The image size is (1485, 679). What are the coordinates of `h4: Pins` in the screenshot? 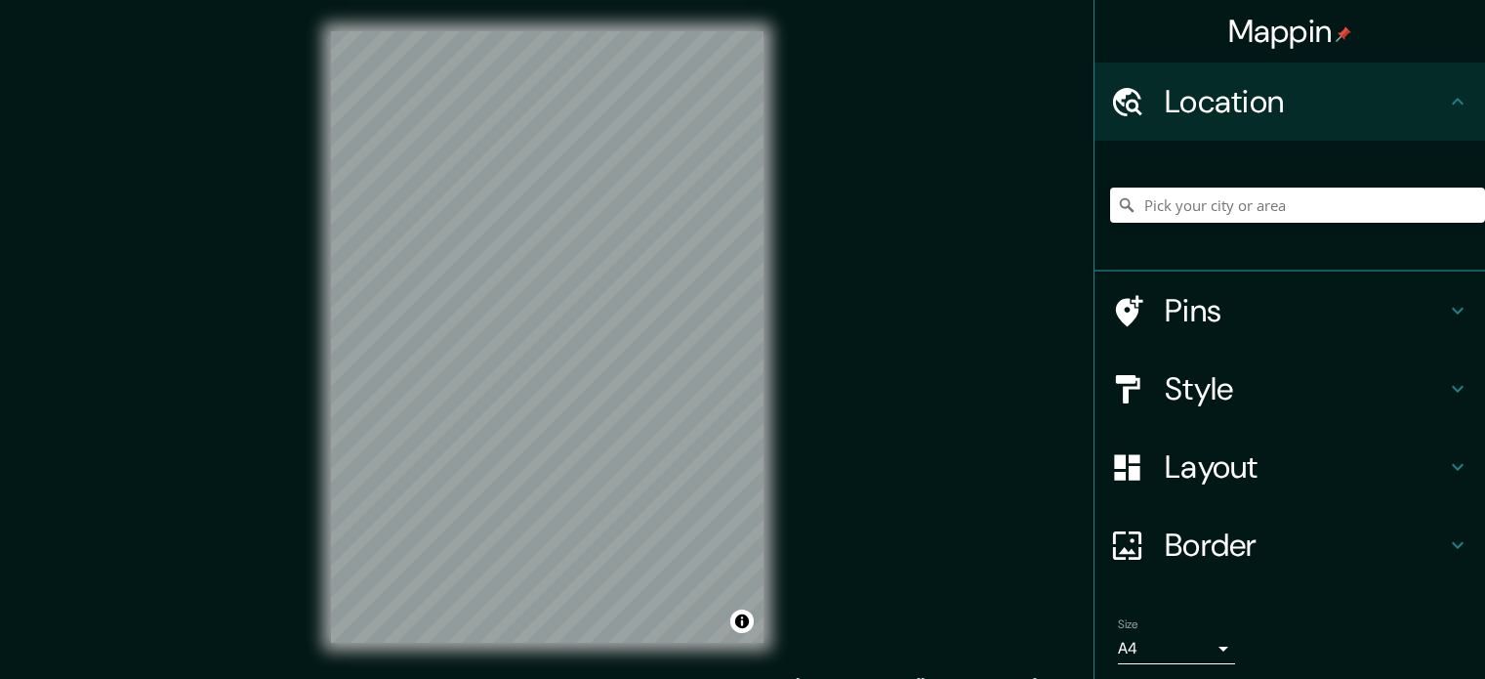 It's located at (1306, 311).